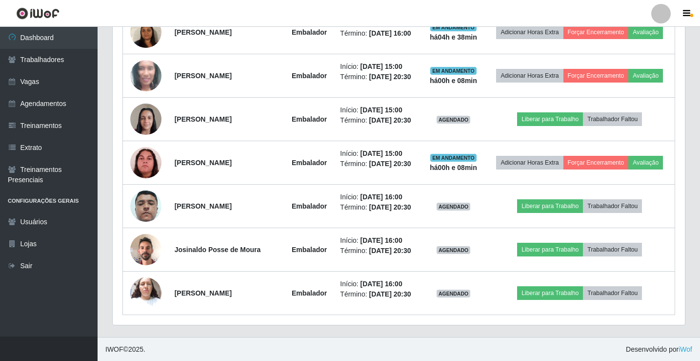 The width and height of the screenshot is (700, 361). What do you see at coordinates (218, 249) in the screenshot?
I see `strong: Josinaldo Posse de Moura` at bounding box center [218, 249].